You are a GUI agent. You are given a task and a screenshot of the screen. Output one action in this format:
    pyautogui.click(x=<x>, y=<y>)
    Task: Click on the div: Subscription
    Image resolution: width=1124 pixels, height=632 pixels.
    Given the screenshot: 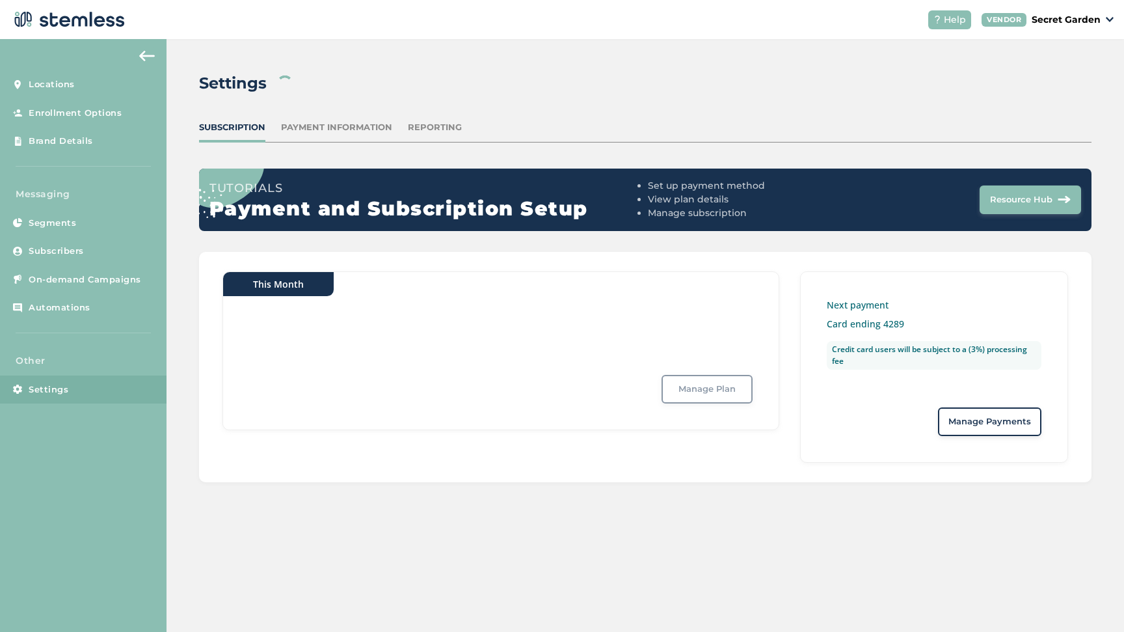 What is the action you would take?
    pyautogui.click(x=232, y=128)
    